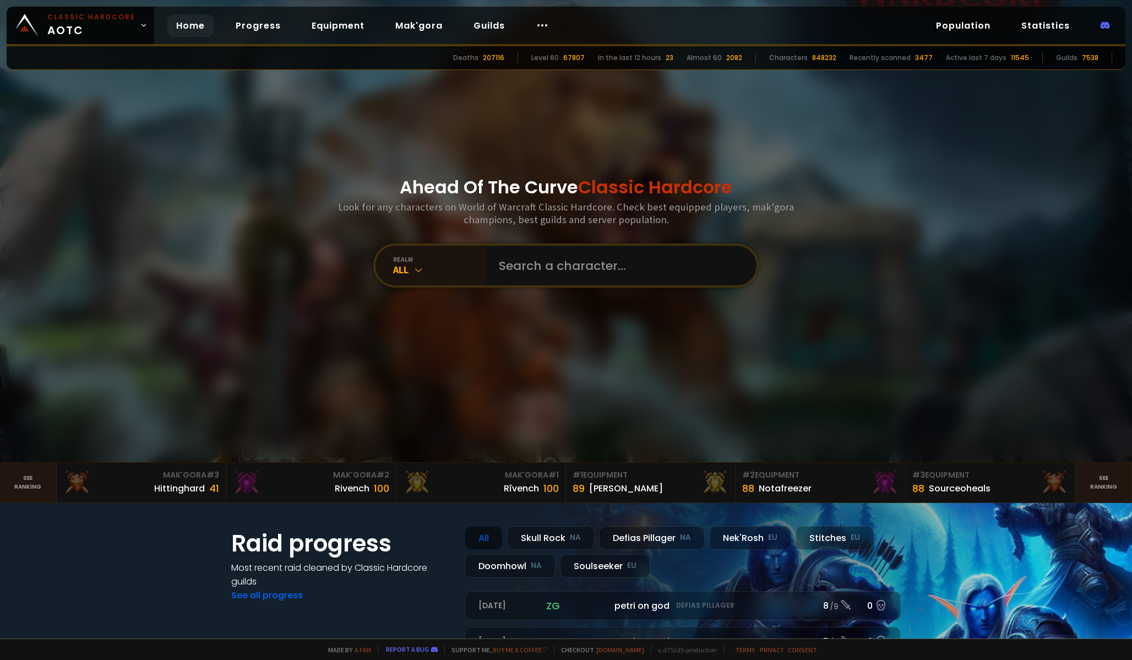 The image size is (1132, 660). I want to click on a: Mak'Gora#3Hittinghard41, so click(141, 482).